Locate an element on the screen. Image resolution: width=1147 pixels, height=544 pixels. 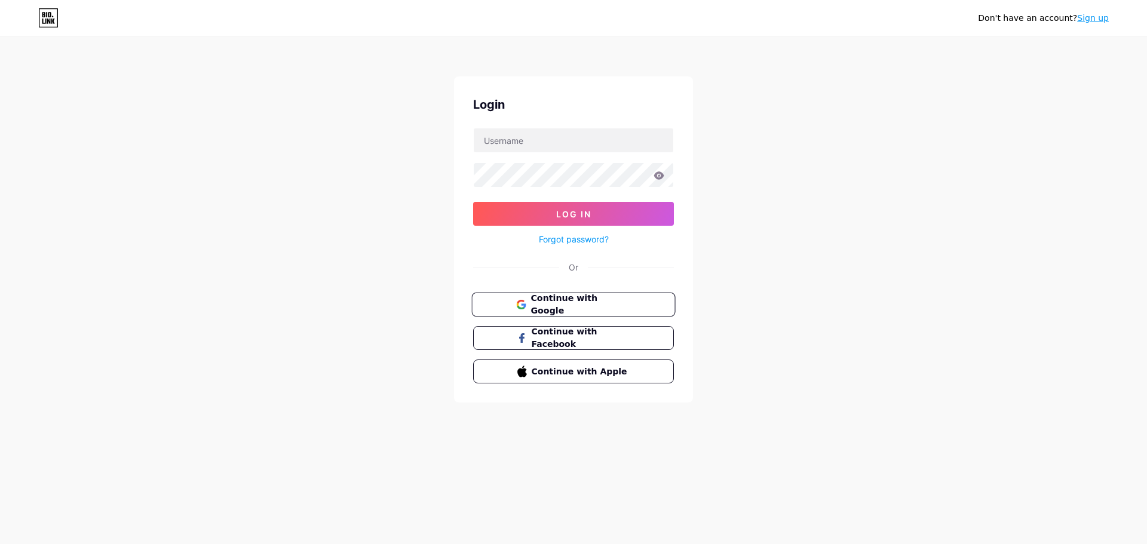
span: Continue with Google is located at coordinates (580, 305).